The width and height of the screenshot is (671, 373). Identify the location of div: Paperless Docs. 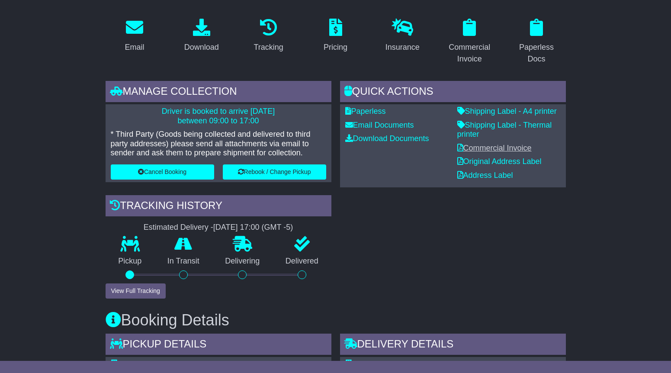
(536, 53).